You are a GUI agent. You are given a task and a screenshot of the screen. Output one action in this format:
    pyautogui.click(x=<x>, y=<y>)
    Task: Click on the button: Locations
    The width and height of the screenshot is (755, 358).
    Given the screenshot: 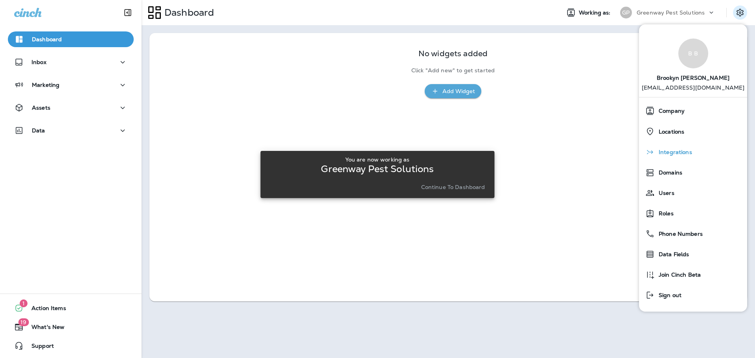 What is the action you would take?
    pyautogui.click(x=693, y=131)
    